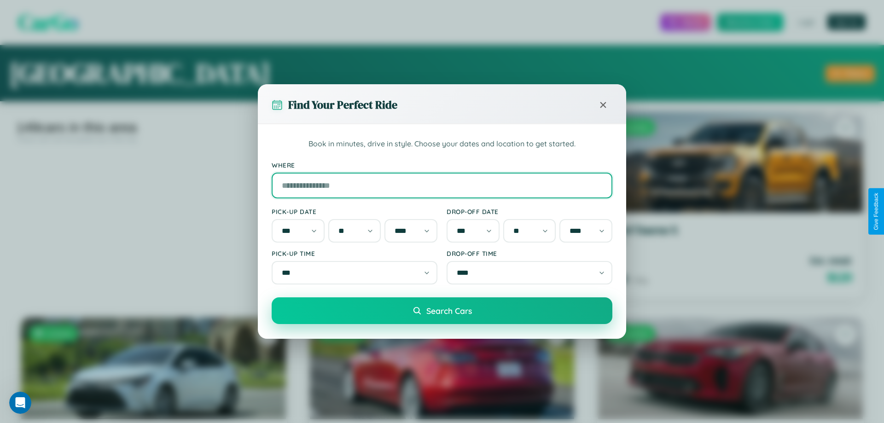 This screenshot has height=423, width=884. What do you see at coordinates (529, 211) in the screenshot?
I see `label: Drop-off Date` at bounding box center [529, 211].